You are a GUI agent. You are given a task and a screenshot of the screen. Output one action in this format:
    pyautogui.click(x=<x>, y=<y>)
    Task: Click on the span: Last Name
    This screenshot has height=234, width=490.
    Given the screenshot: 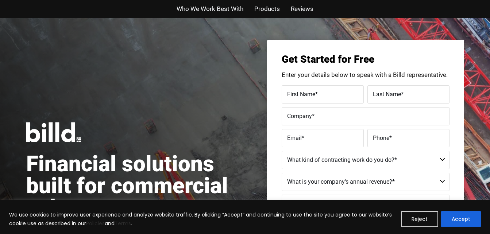 What is the action you would take?
    pyautogui.click(x=387, y=94)
    